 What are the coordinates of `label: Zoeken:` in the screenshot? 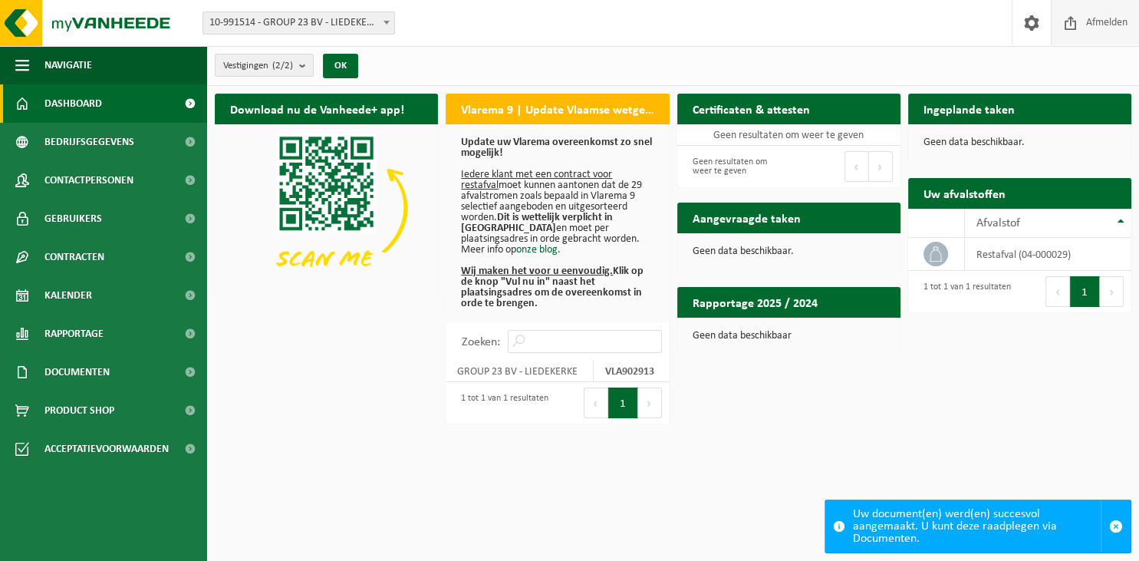 It's located at (481, 342).